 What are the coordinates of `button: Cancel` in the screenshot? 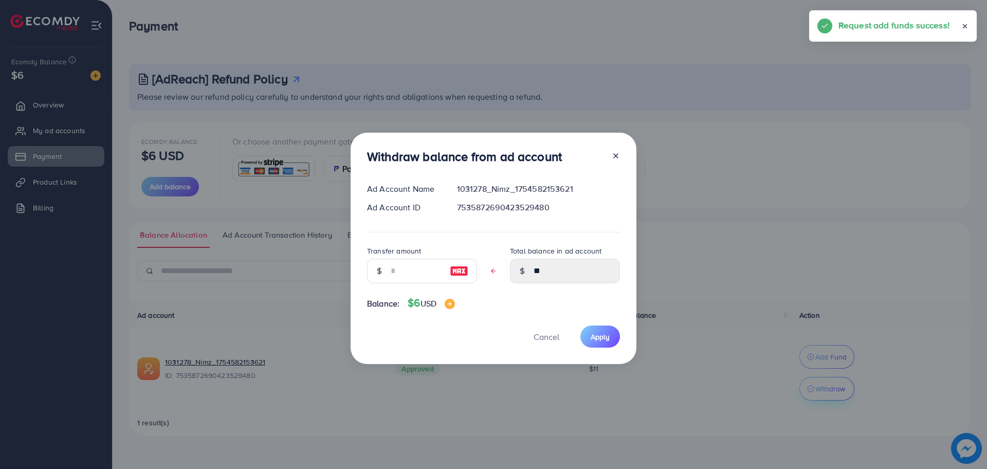 It's located at (546, 336).